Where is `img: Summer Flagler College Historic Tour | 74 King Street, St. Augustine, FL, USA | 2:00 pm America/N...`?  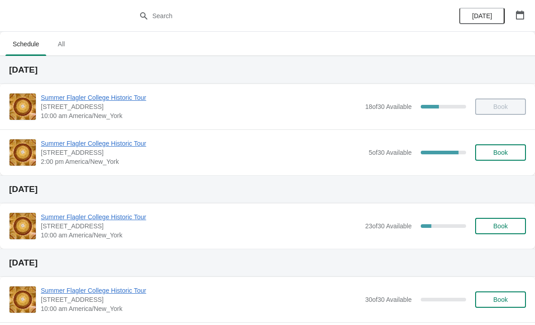
img: Summer Flagler College Historic Tour | 74 King Street, St. Augustine, FL, USA | 2:00 pm America/N... is located at coordinates (23, 152).